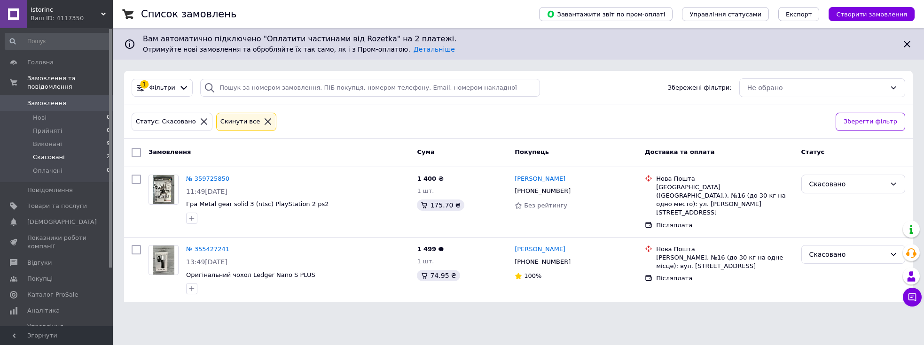  What do you see at coordinates (39, 263) in the screenshot?
I see `span: Відгуки` at bounding box center [39, 263].